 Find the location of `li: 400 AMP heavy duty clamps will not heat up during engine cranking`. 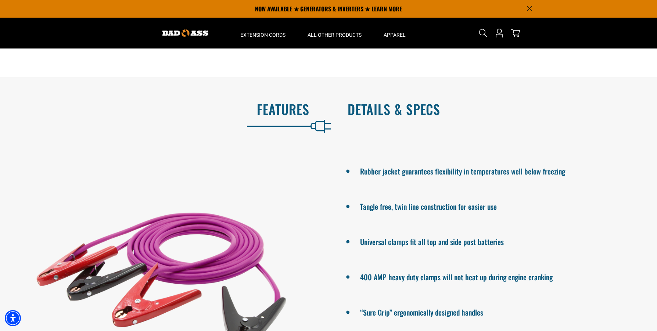

li: 400 AMP heavy duty clamps will not heat up during engine cranking is located at coordinates (496, 277).